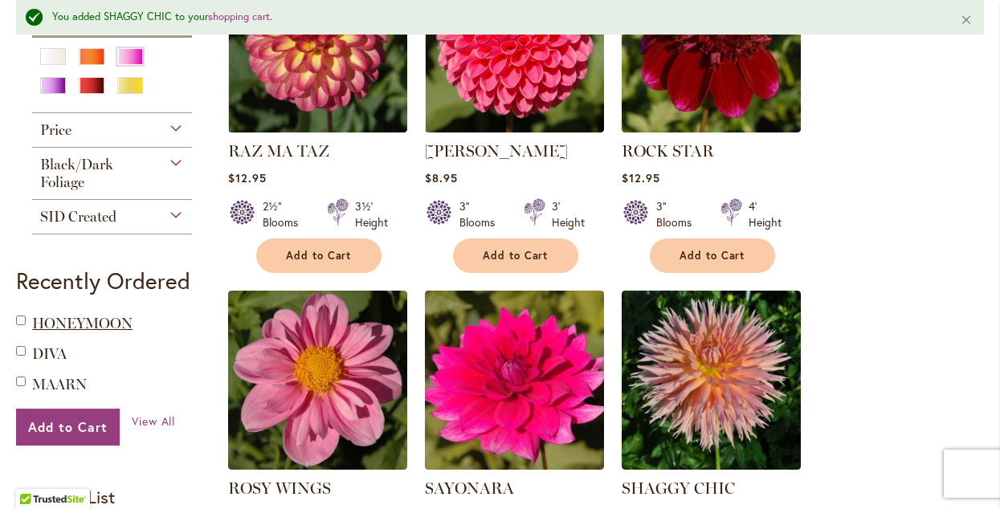 This screenshot has height=509, width=1000. Describe the element at coordinates (55, 130) in the screenshot. I see `span: Price` at that location.